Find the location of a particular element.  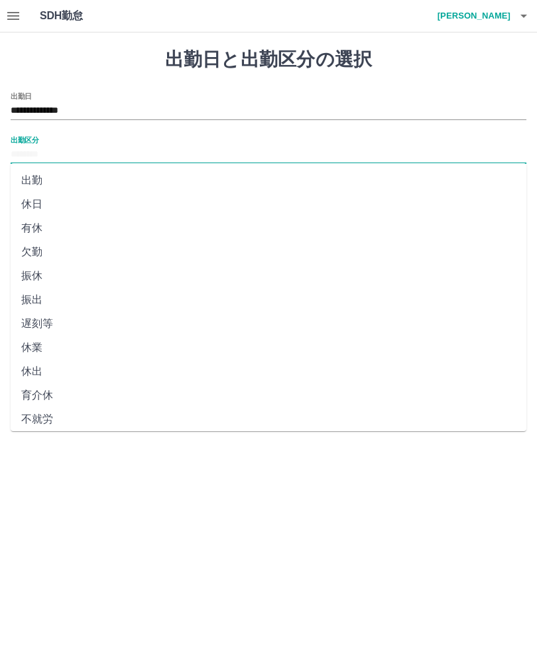

li: 休日 is located at coordinates (269, 204).